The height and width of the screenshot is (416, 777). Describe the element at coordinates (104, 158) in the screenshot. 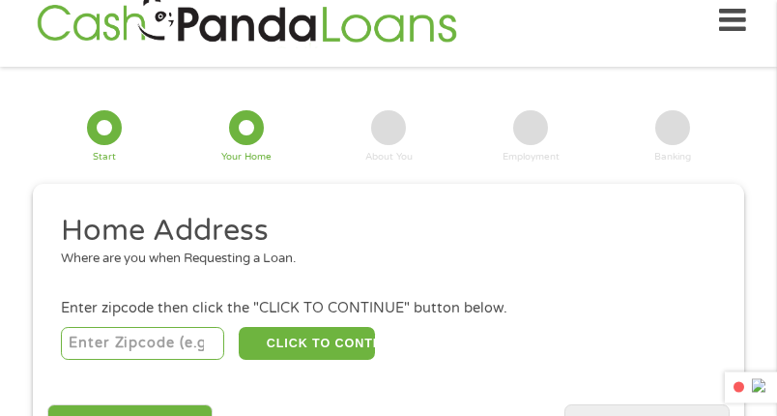

I see `div: Start` at that location.